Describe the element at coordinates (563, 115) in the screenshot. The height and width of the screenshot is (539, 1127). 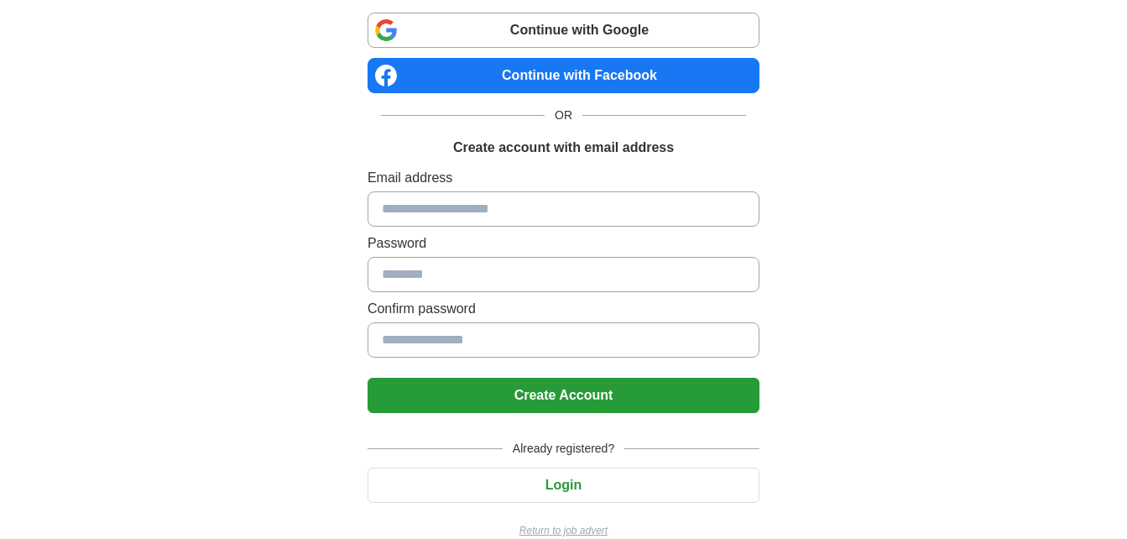
I see `span: OR` at that location.